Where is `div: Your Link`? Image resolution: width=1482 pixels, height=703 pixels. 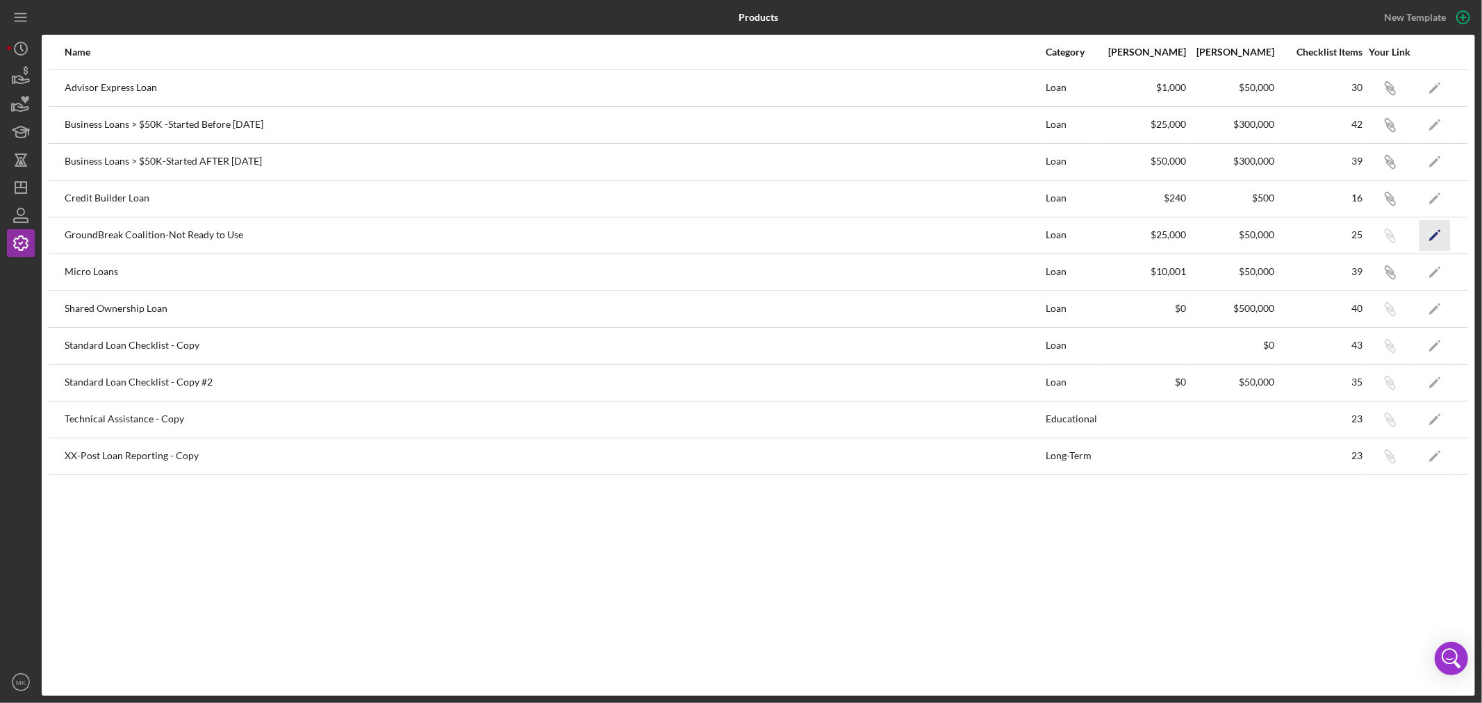
div: Your Link is located at coordinates (1390, 52).